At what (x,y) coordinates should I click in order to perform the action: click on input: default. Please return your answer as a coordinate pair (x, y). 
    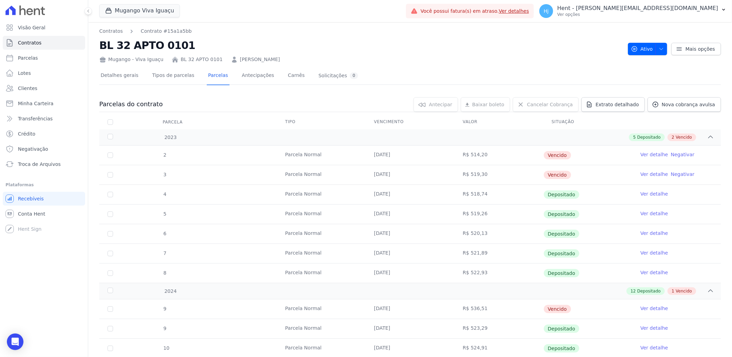
    Looking at the image, I should click on (110, 155).